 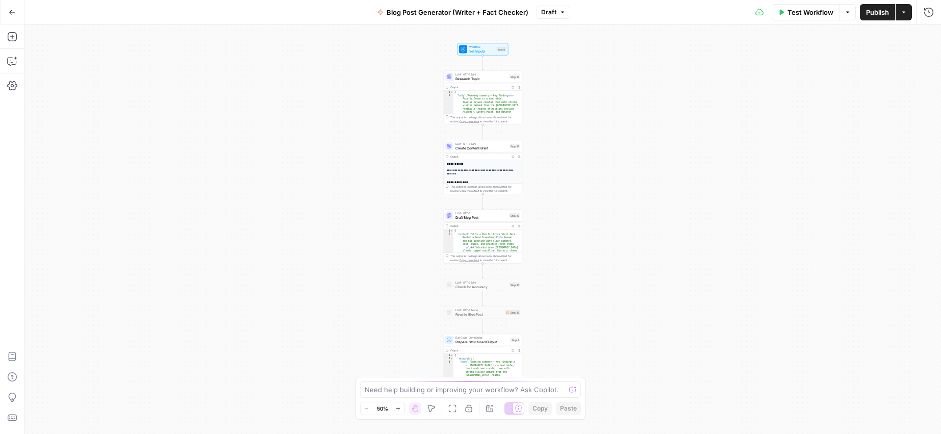 What do you see at coordinates (482, 338) in the screenshot?
I see `span: Run Code · JavaScript` at bounding box center [482, 338].